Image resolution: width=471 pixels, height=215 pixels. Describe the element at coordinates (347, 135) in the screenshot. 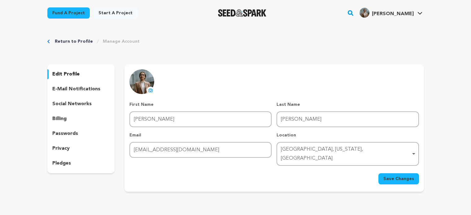

I see `p: Location` at that location.